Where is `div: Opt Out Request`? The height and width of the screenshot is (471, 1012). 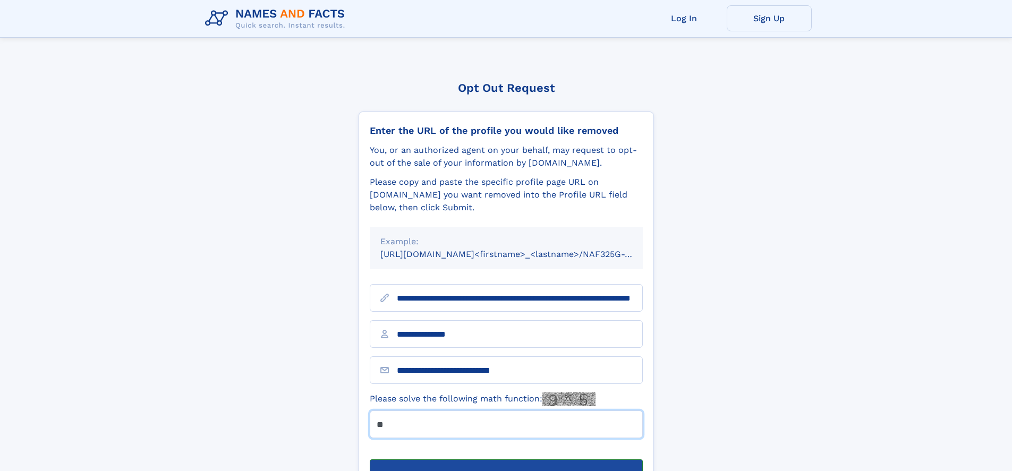 div: Opt Out Request is located at coordinates (506, 88).